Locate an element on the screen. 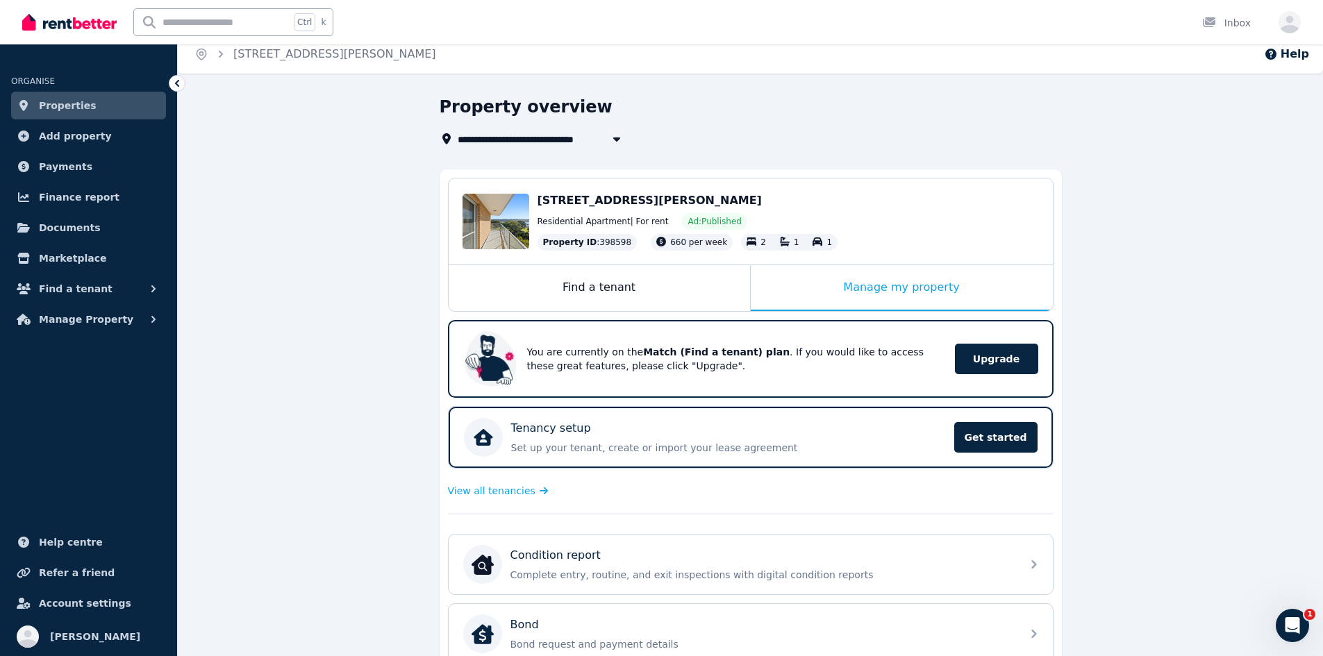 Image resolution: width=1323 pixels, height=656 pixels. a: Marketplace is located at coordinates (88, 258).